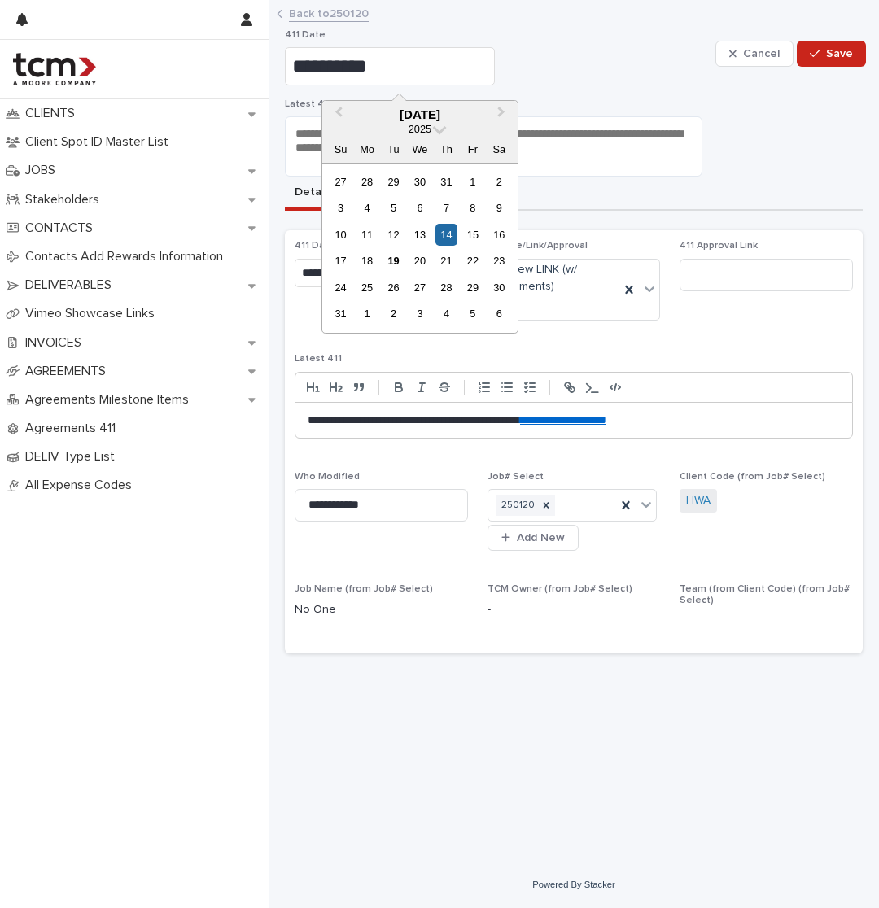 The height and width of the screenshot is (908, 879). Describe the element at coordinates (340, 181) in the screenshot. I see `div: Choose Sunday, July 27th, 2025` at that location.